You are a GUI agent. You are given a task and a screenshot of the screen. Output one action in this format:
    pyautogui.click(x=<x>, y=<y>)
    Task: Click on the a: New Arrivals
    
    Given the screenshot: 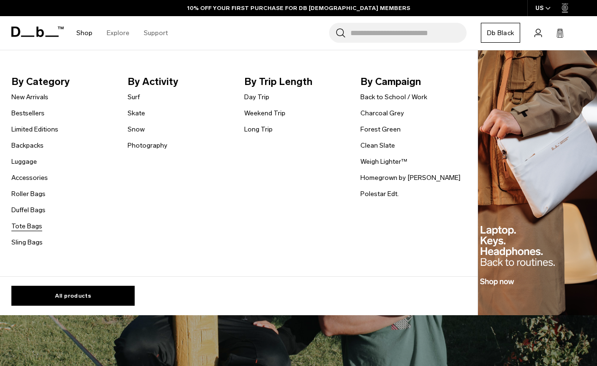 What is the action you would take?
    pyautogui.click(x=30, y=97)
    